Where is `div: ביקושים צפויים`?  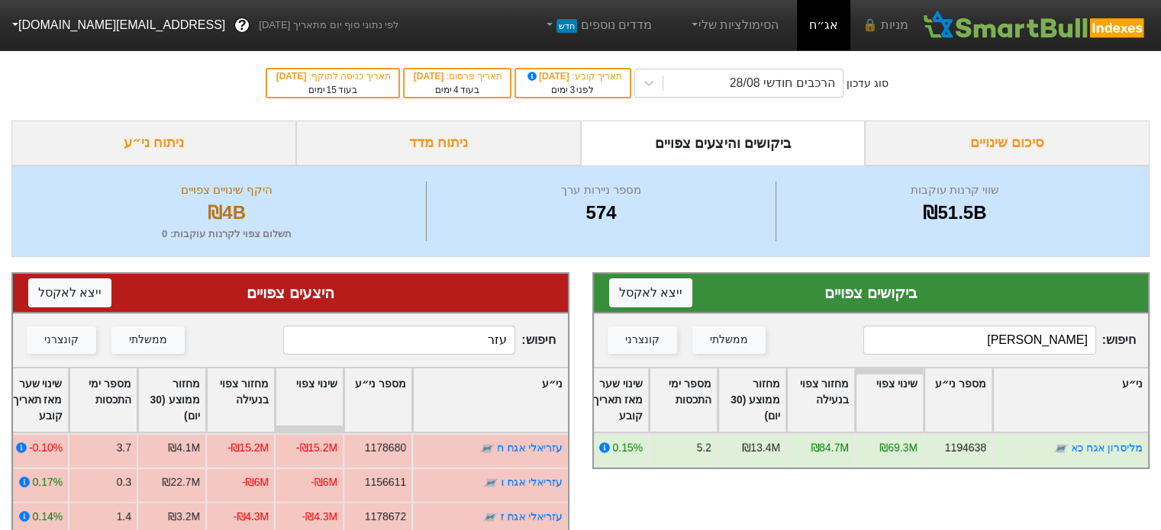
div: ביקושים צפויים is located at coordinates (871, 293).